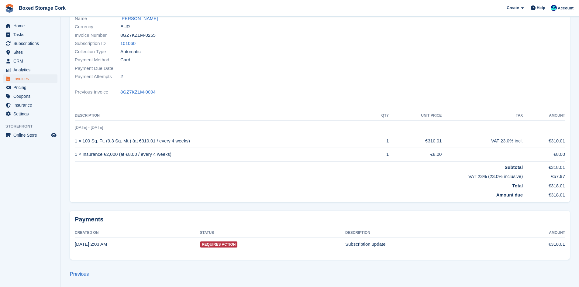  Describe the element at coordinates (32, 135) in the screenshot. I see `span: Online Store` at that location.